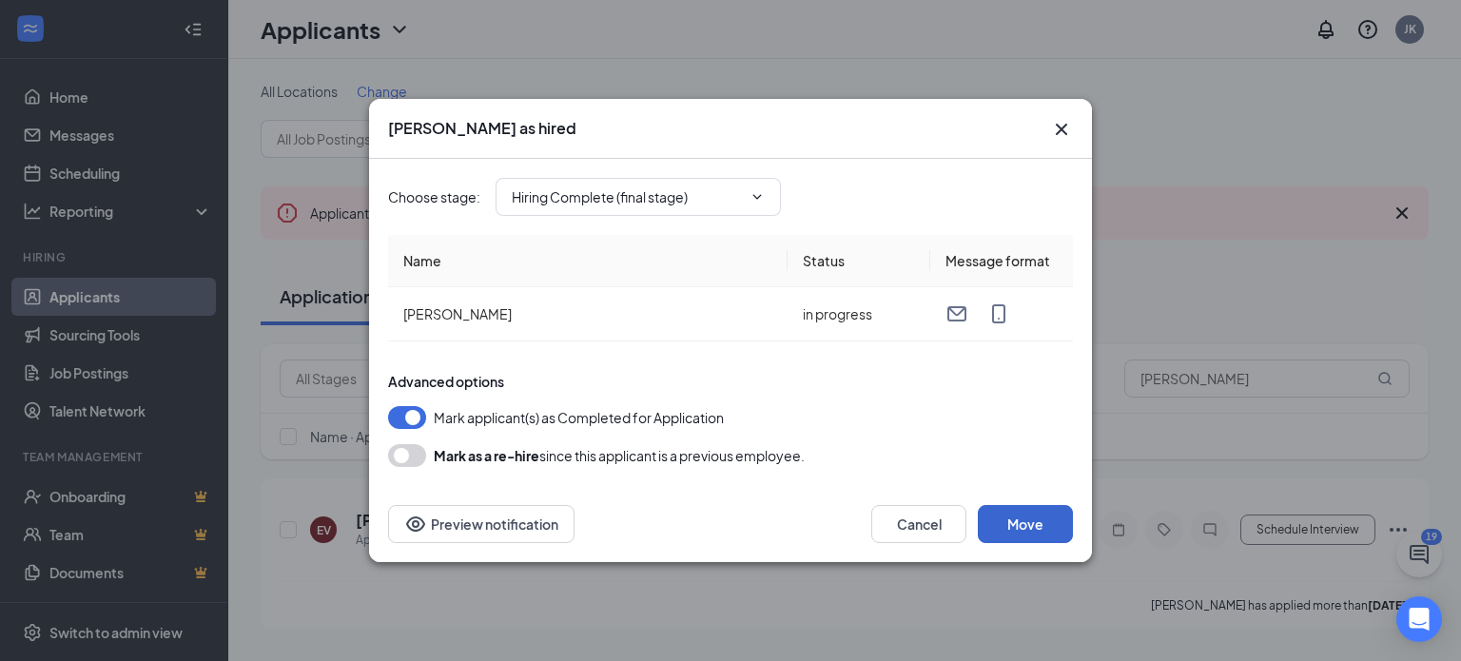 The image size is (1461, 661). What do you see at coordinates (999, 314) in the screenshot?
I see `svg: MobileSms` at bounding box center [999, 314].